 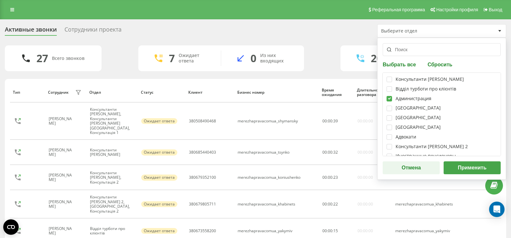 I want to click on span: Выход, so click(x=496, y=10).